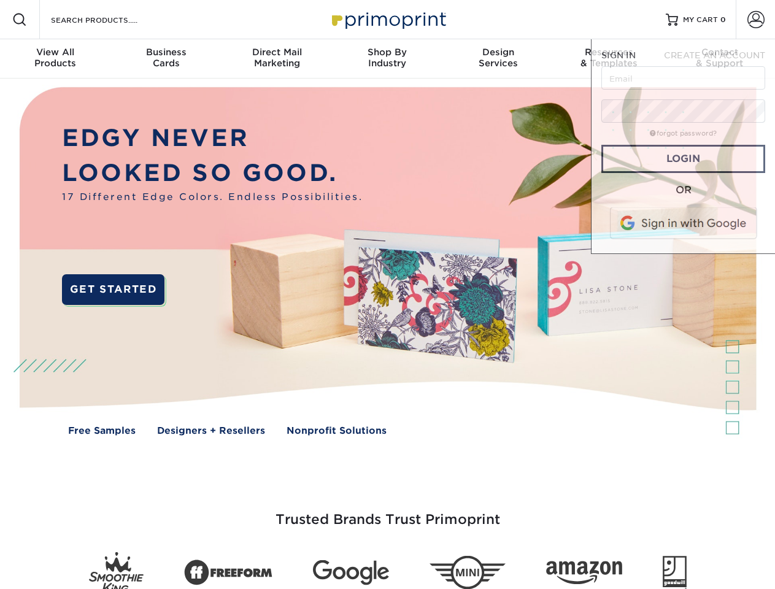 The image size is (775, 589). What do you see at coordinates (102, 431) in the screenshot?
I see `a: Free Samples` at bounding box center [102, 431].